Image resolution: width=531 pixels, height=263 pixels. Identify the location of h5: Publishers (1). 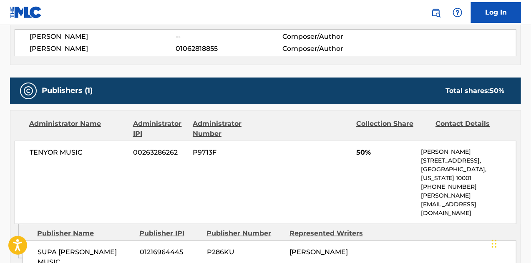
(67, 91).